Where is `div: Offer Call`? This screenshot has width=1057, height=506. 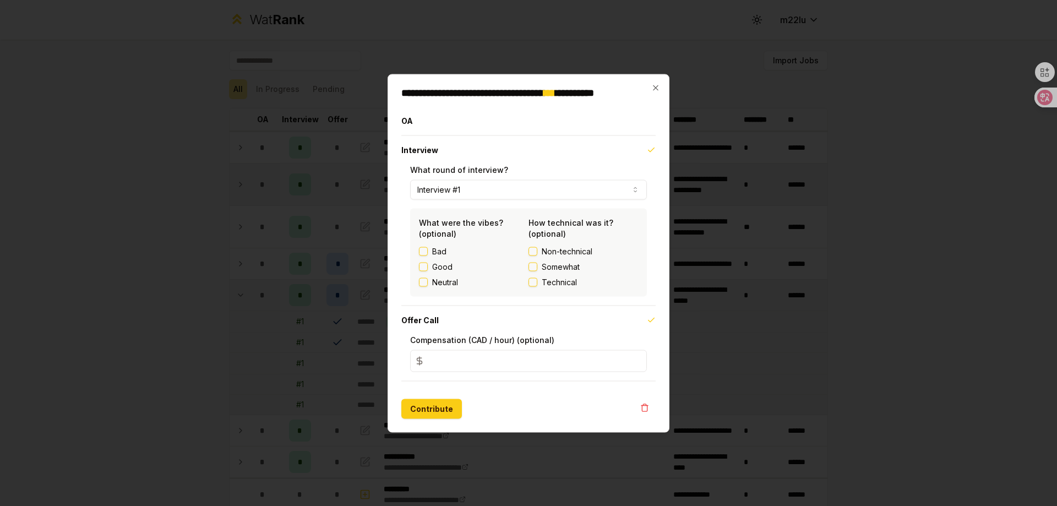 div: Offer Call is located at coordinates (528, 357).